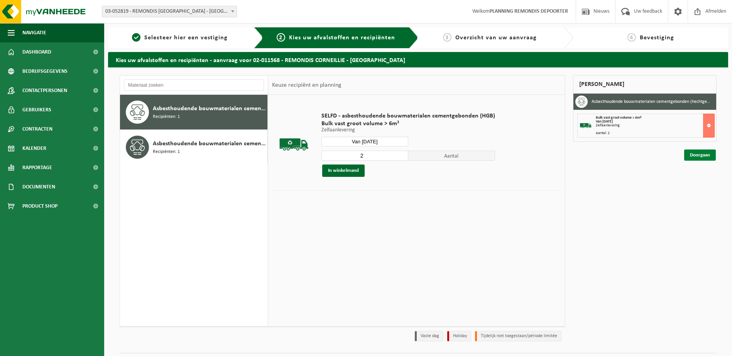  What do you see at coordinates (307, 85) in the screenshot?
I see `div: Keuze recipiënt en planning` at bounding box center [307, 85].